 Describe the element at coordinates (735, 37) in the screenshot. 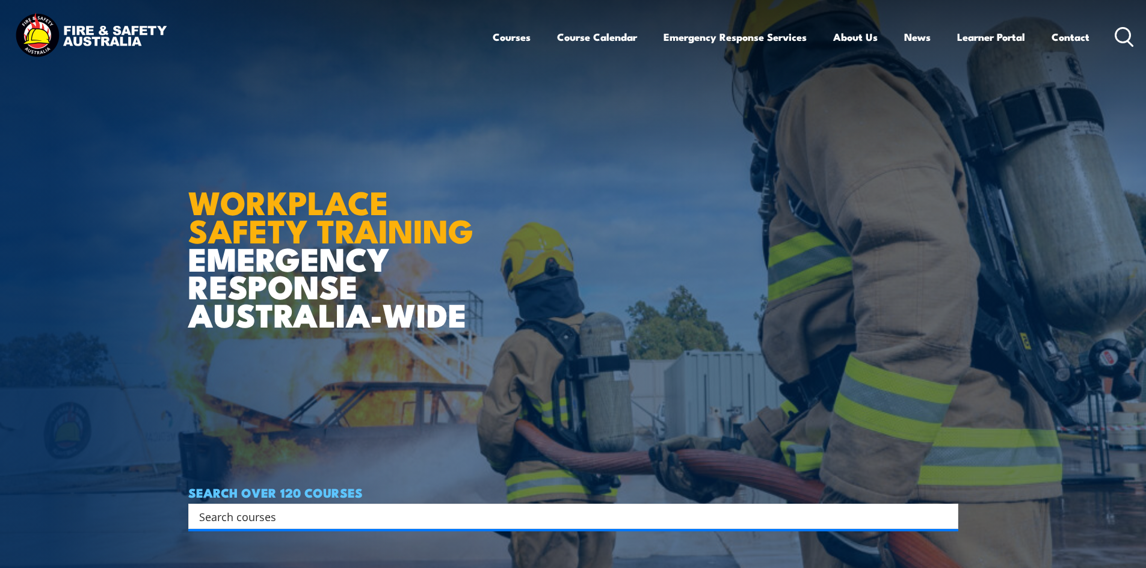

I see `a: Emergency Response Services` at that location.